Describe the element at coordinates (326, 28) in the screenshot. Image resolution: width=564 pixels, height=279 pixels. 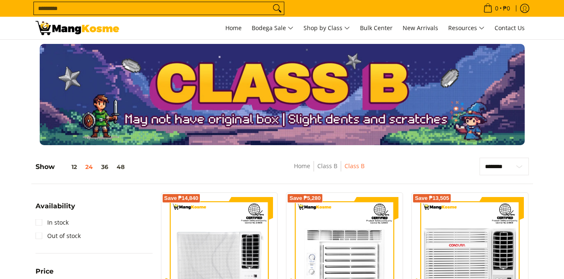
I see `span: Shop by Class` at that location.